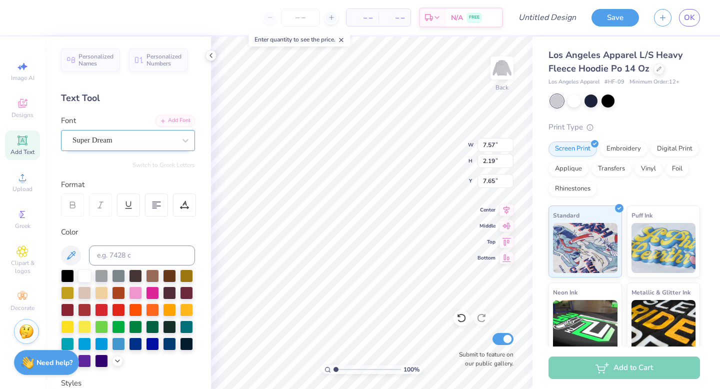 The width and height of the screenshot is (720, 389). What do you see at coordinates (128, 383) in the screenshot?
I see `div: Styles` at bounding box center [128, 383].